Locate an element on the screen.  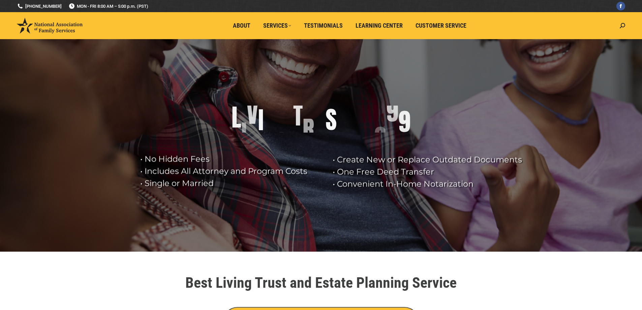
a: Learning Center is located at coordinates (379, 26).